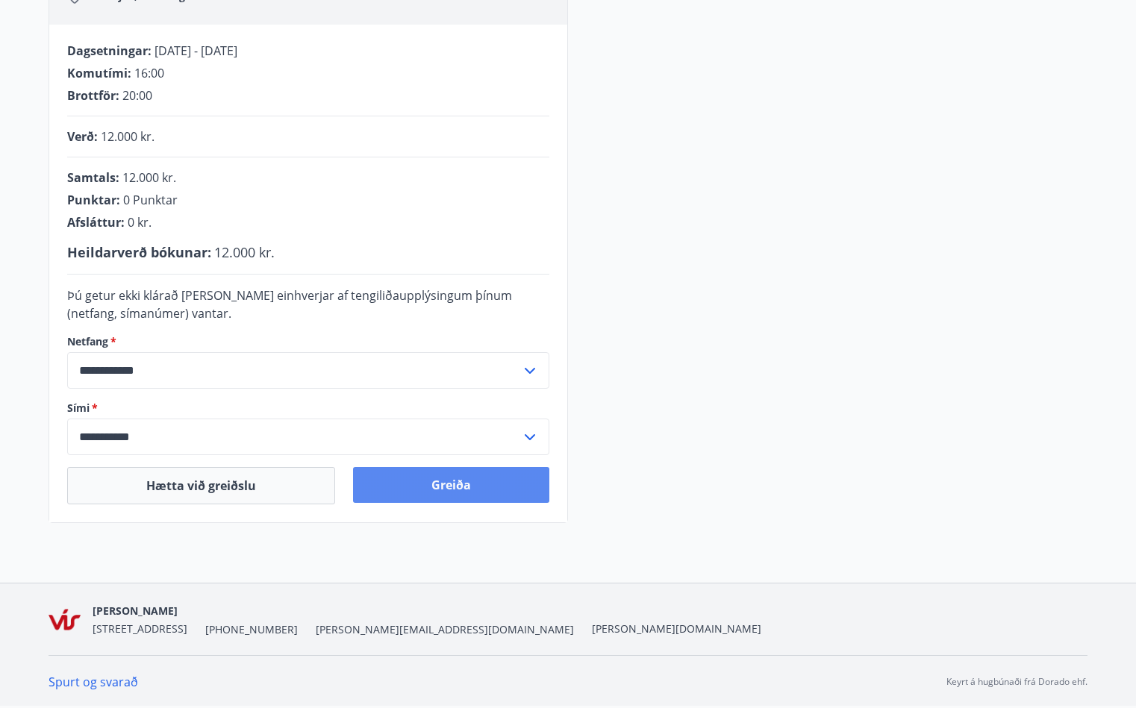  I want to click on label: Netfang, so click(308, 342).